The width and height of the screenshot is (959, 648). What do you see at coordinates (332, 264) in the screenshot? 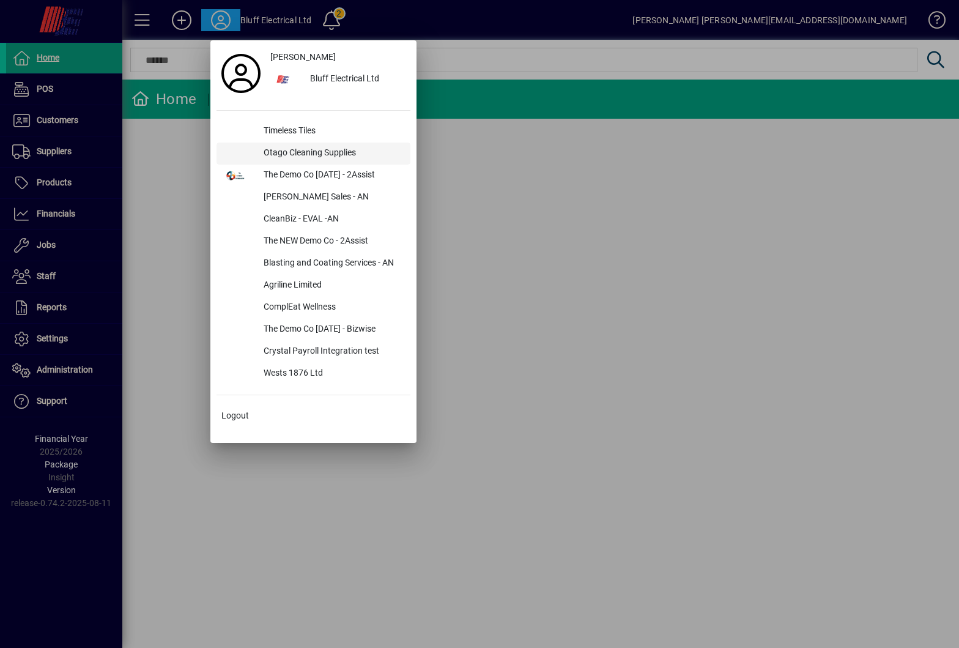
I see `div: Blasting and Coating Services - AN` at bounding box center [332, 264].